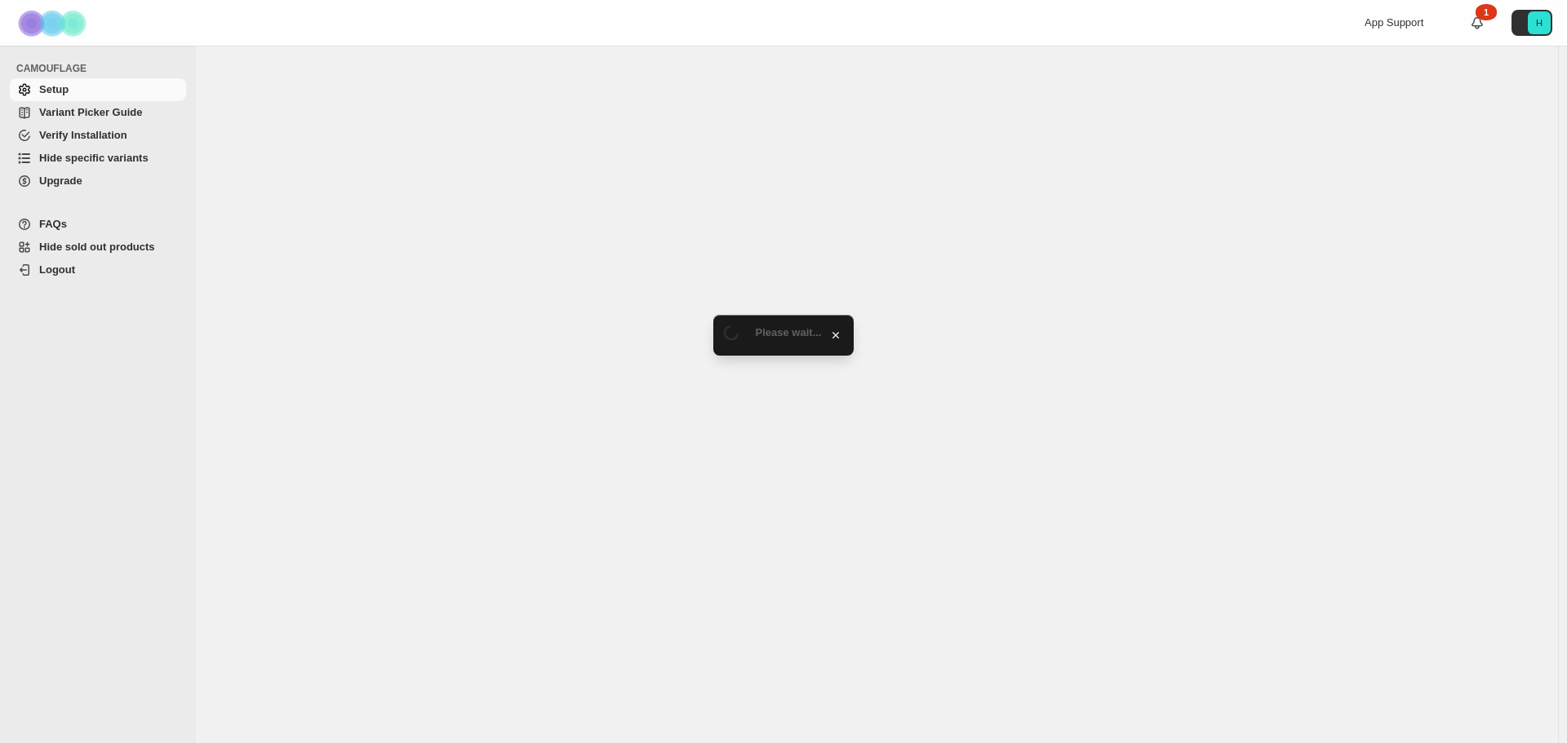 The image size is (1567, 743). I want to click on span: Avatar with initials H, so click(1539, 23).